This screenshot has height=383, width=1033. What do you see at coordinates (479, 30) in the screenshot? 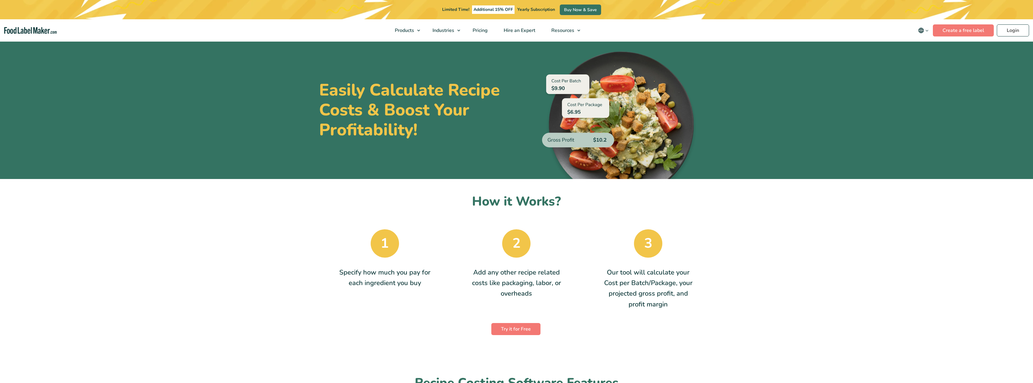
I see `a: Pricing` at bounding box center [479, 30].